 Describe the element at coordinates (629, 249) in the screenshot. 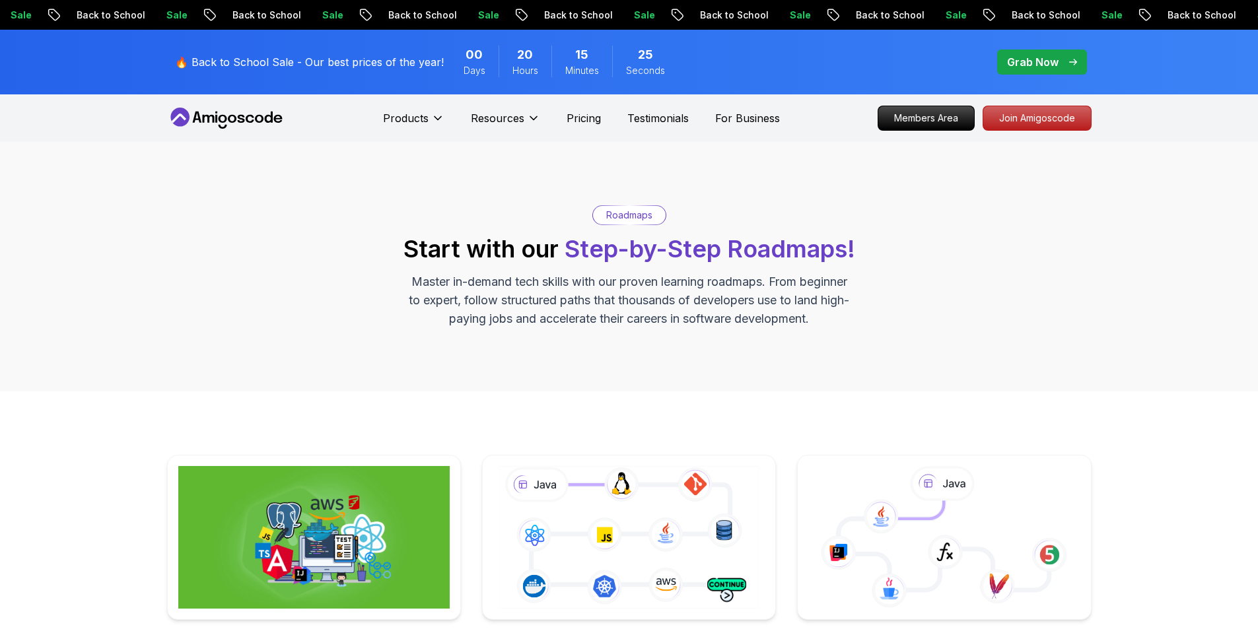

I see `h2: Start with our` at that location.